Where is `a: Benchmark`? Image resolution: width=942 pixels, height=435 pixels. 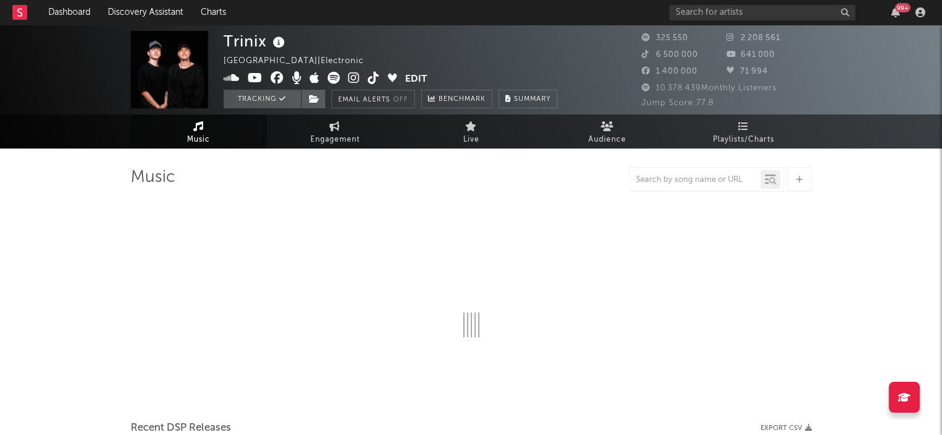
a: Benchmark is located at coordinates (456, 99).